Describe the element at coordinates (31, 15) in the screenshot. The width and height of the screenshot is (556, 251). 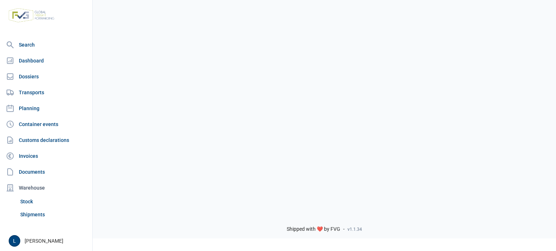
I see `img: FVG - Global freight forwarding` at that location.